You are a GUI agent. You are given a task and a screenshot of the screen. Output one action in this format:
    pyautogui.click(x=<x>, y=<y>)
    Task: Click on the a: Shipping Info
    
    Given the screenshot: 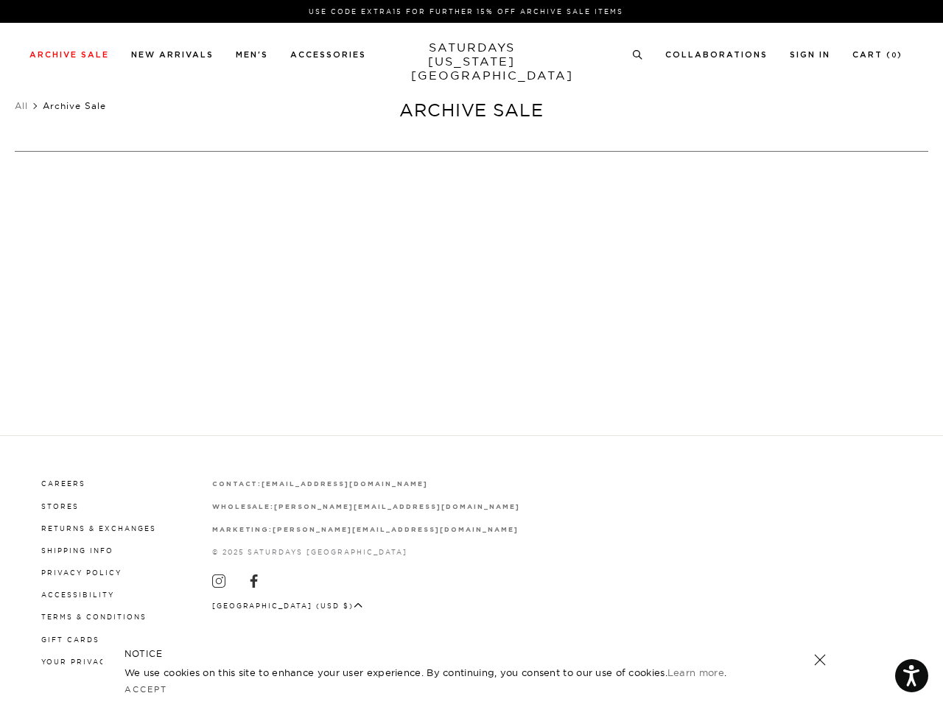 What is the action you would take?
    pyautogui.click(x=77, y=550)
    